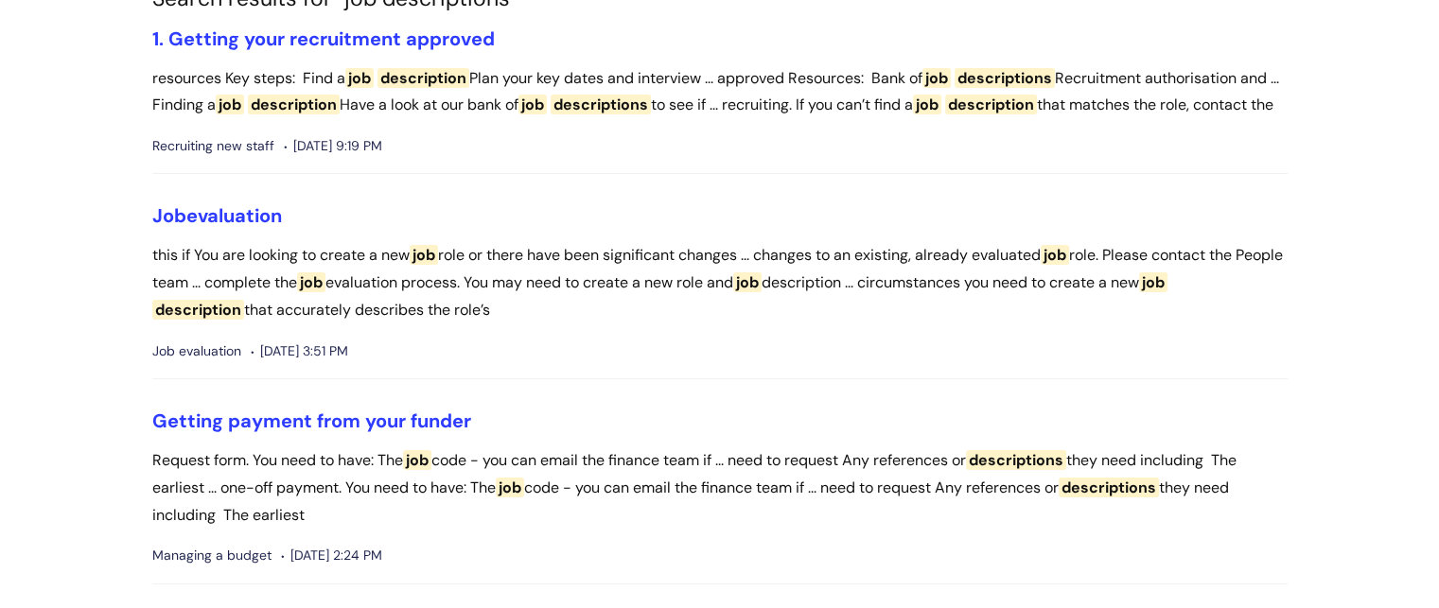 The height and width of the screenshot is (608, 1439). I want to click on a: Jobevaluation, so click(217, 216).